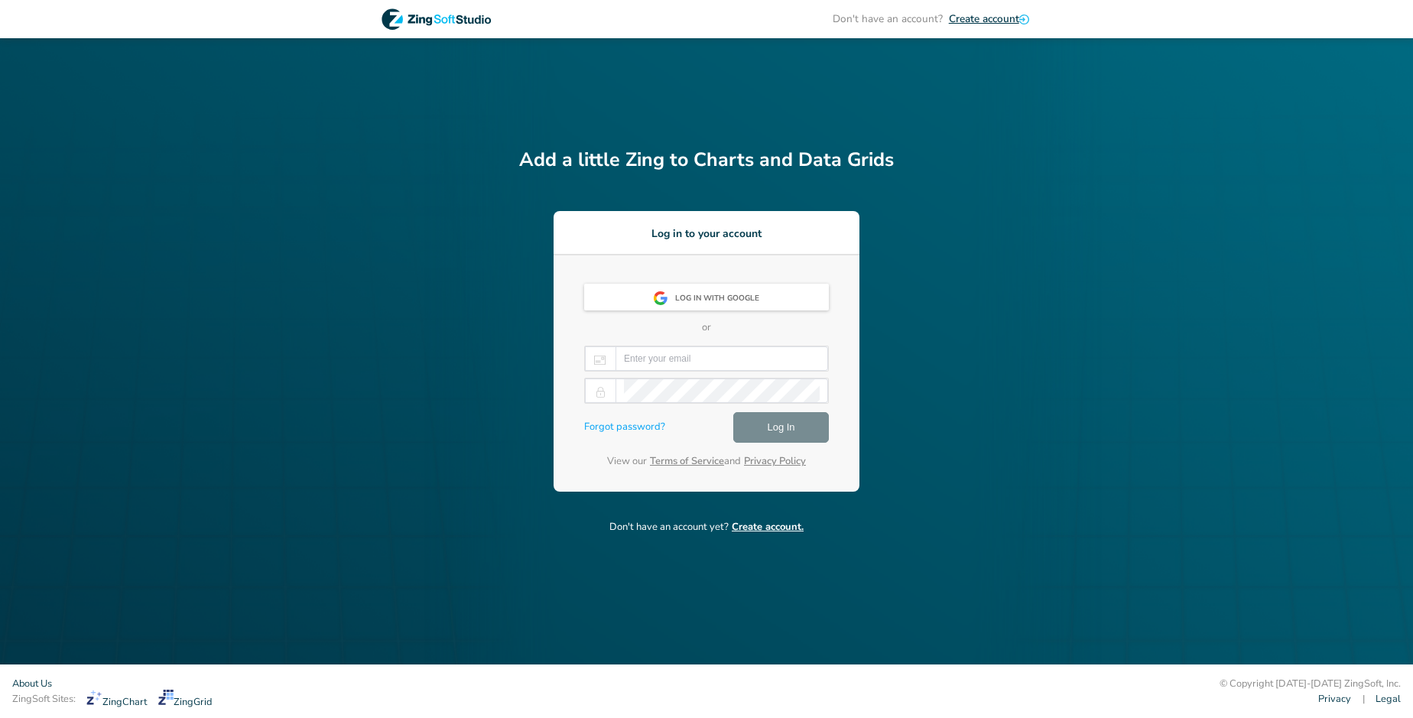 This screenshot has height=718, width=1413. I want to click on a: ZingGrid, so click(185, 699).